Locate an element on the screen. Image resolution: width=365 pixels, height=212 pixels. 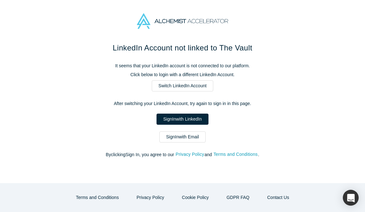
a: SignInwith LinkedIn is located at coordinates (182, 119).